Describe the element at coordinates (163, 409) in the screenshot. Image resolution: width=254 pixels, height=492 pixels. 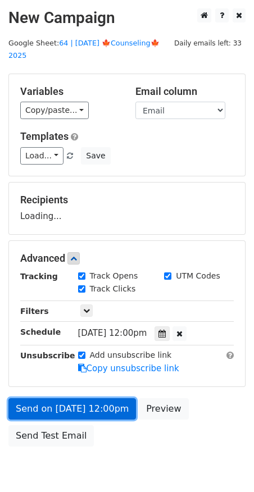
I see `a: Preview` at that location.